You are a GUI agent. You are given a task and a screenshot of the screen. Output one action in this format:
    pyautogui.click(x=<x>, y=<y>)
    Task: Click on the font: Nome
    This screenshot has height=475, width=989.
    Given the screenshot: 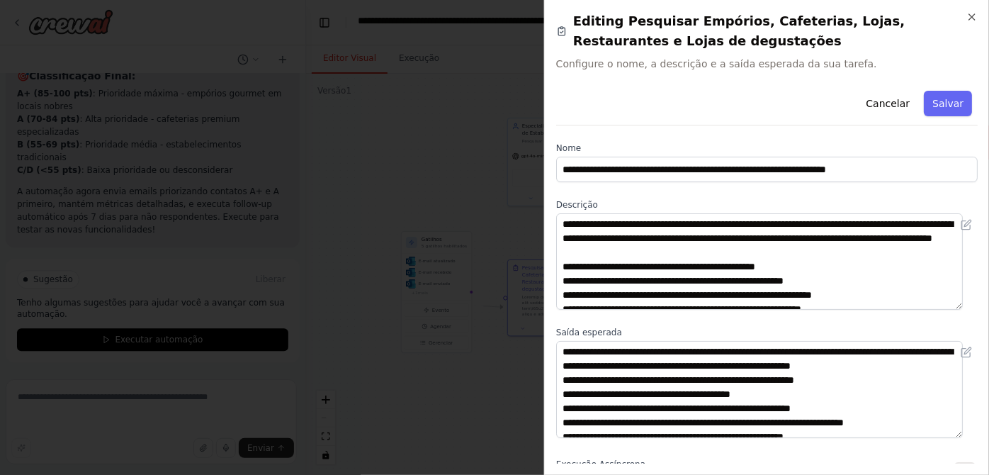 What is the action you would take?
    pyautogui.click(x=568, y=148)
    